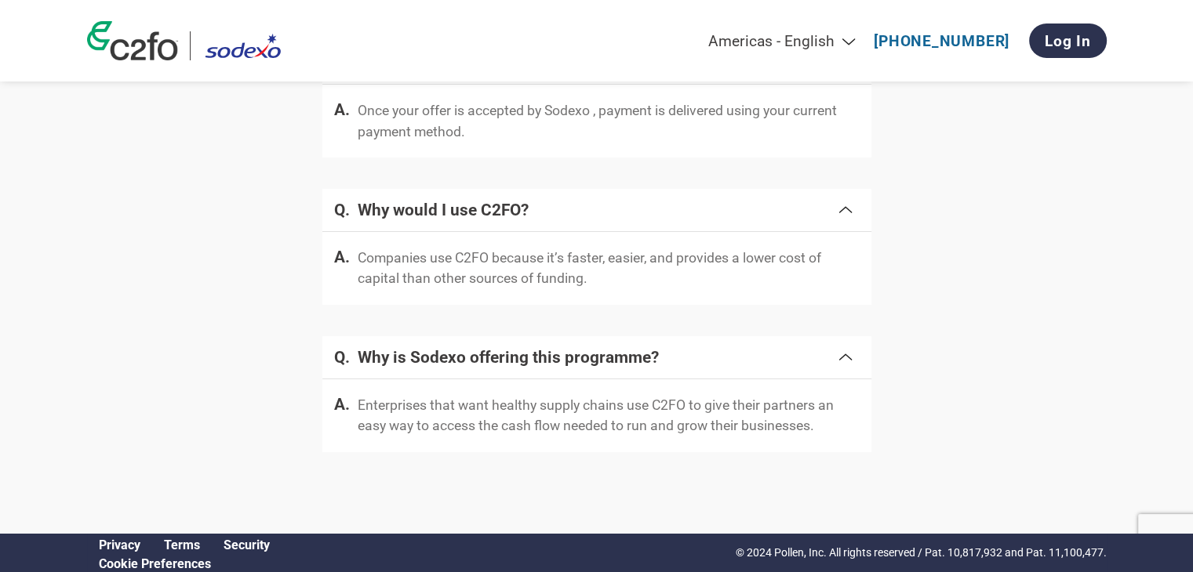 The height and width of the screenshot is (572, 1193). I want to click on h4: Why would I use C2FO?, so click(597, 210).